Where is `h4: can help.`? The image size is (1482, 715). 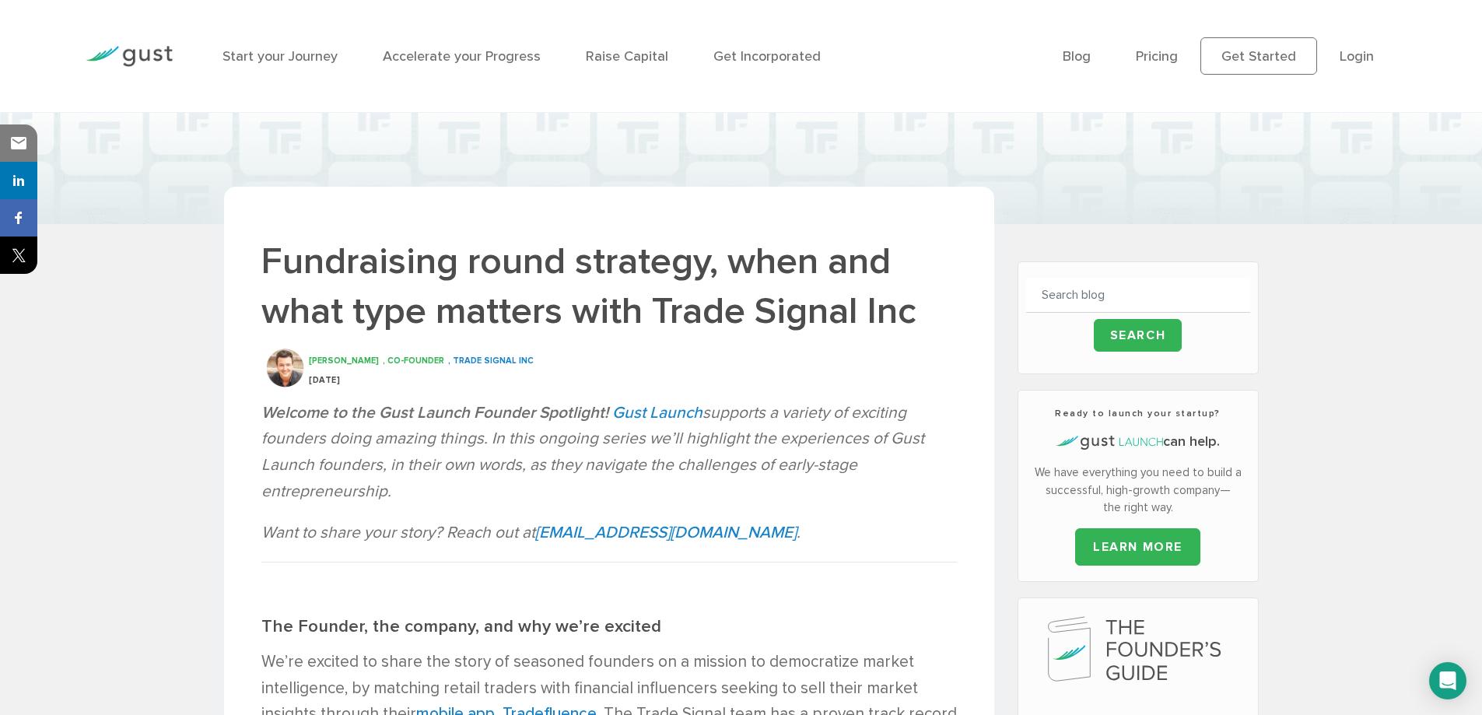
h4: can help. is located at coordinates (1139, 442).